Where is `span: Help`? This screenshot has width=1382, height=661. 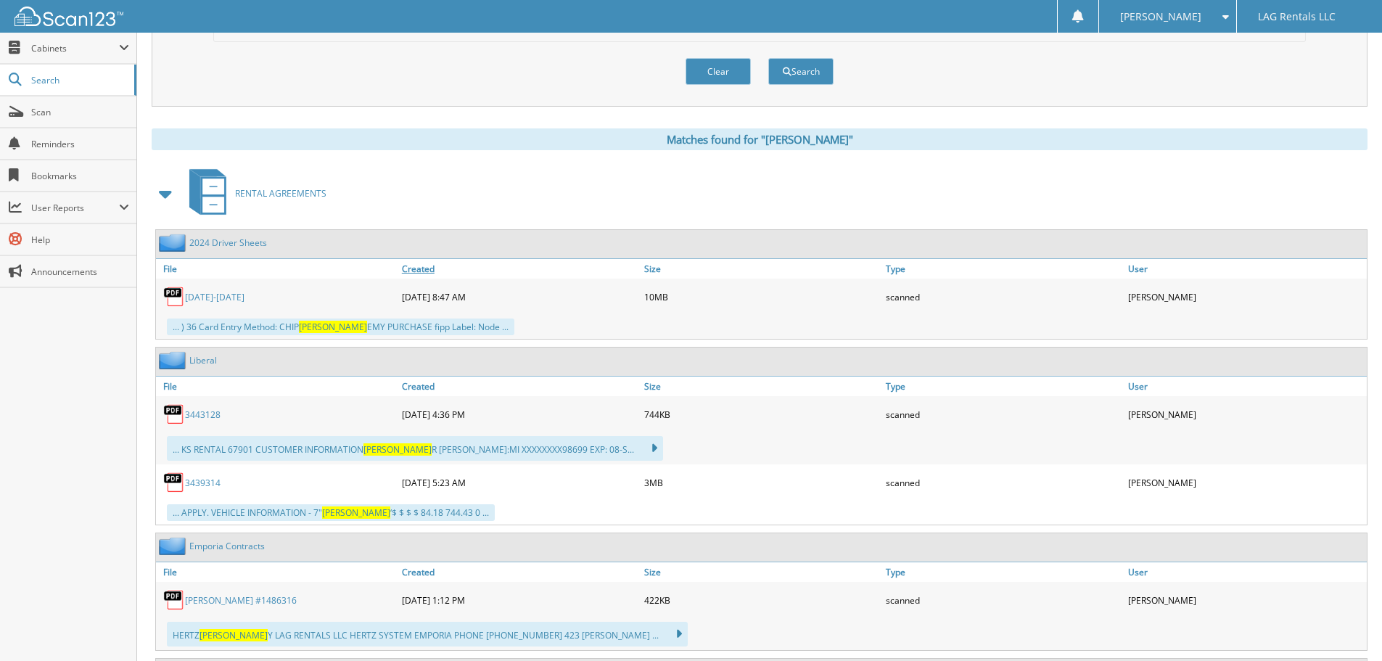 span: Help is located at coordinates (80, 239).